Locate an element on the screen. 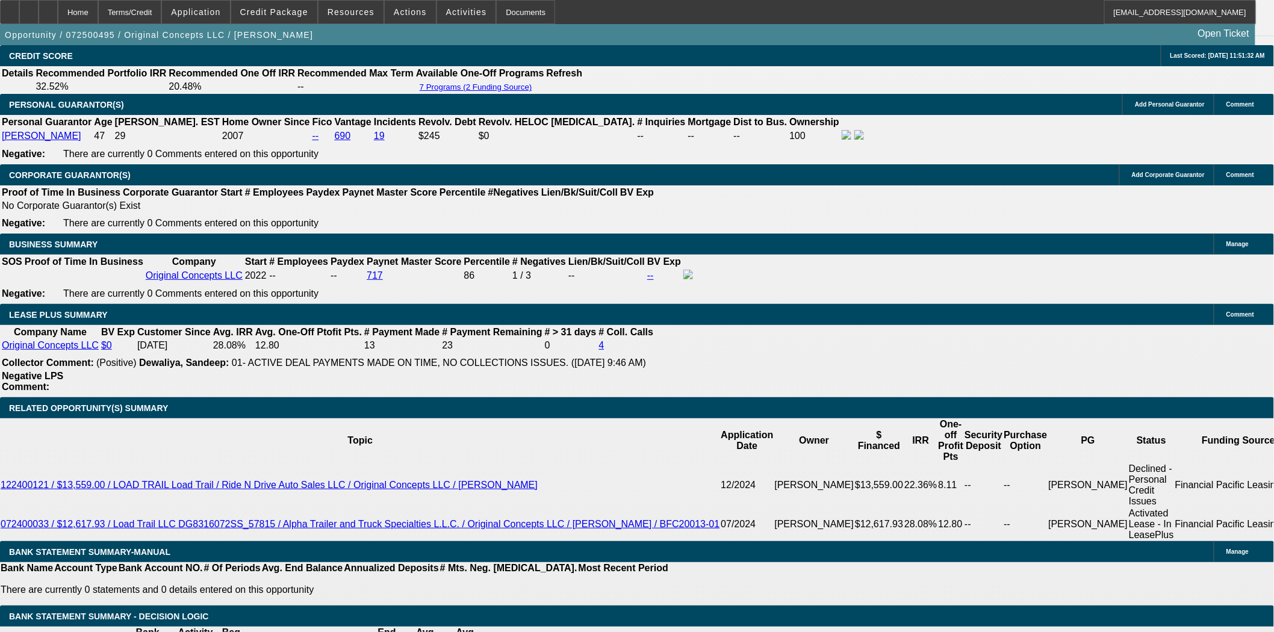 Image resolution: width=1274 pixels, height=632 pixels. th: SOS is located at coordinates (12, 262).